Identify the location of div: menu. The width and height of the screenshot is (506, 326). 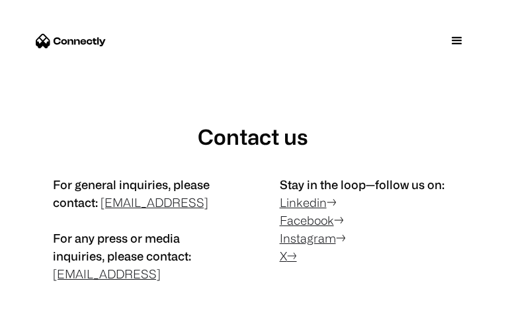
(457, 41).